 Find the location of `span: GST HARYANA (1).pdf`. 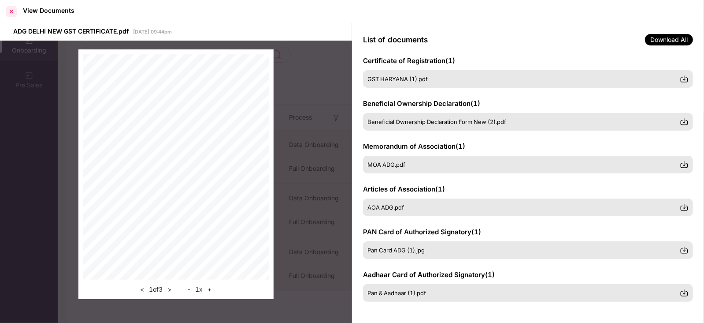

span: GST HARYANA (1).pdf is located at coordinates (397, 79).